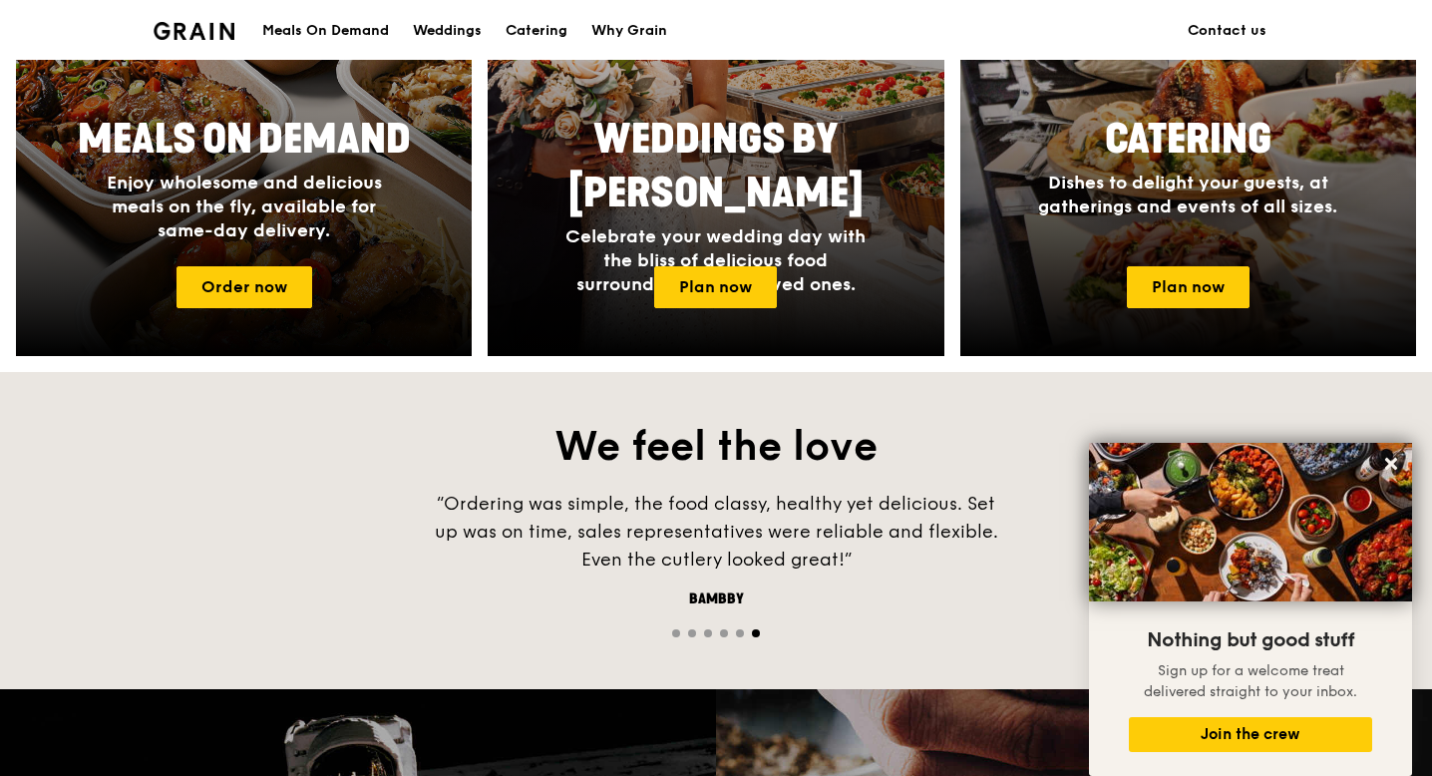 Image resolution: width=1432 pixels, height=776 pixels. Describe the element at coordinates (692, 633) in the screenshot. I see `span: Go to slide 2` at that location.